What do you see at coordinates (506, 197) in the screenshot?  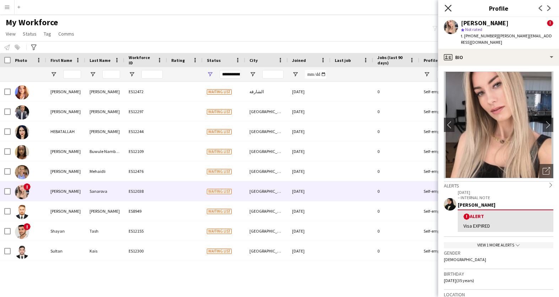 I see `p: – INTERNAL NOTE` at bounding box center [506, 197].